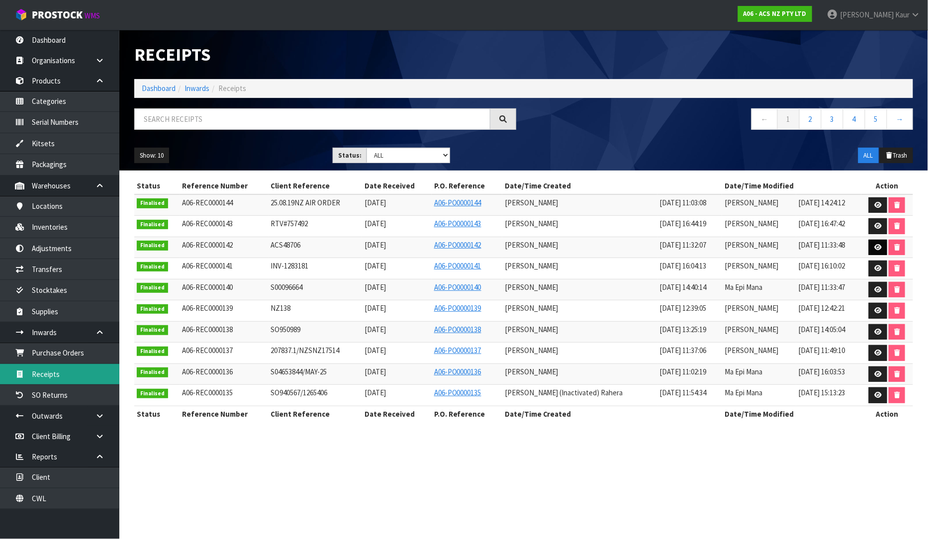 Image resolution: width=928 pixels, height=539 pixels. I want to click on span: A06-REC0000137, so click(207, 350).